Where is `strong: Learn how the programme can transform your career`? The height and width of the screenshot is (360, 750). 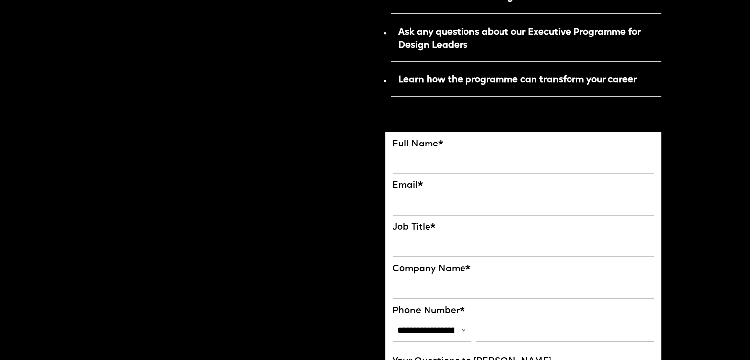
strong: Learn how the programme can transform your career is located at coordinates (517, 80).